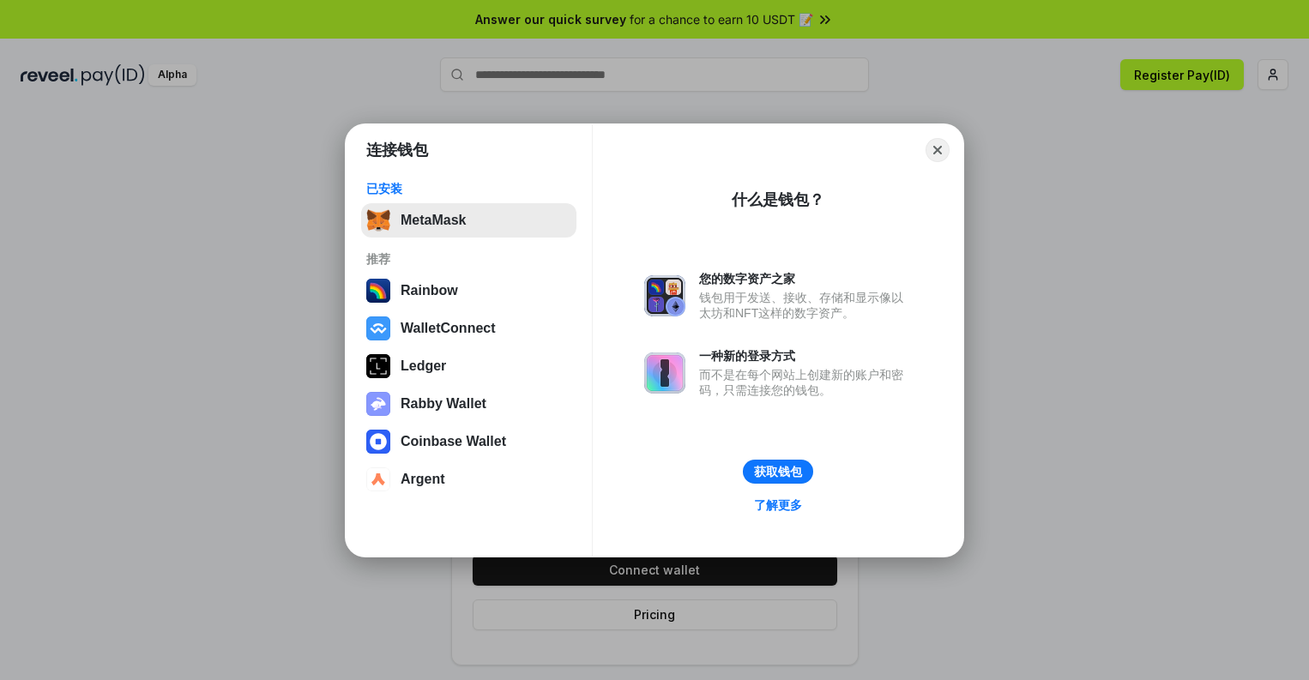 The width and height of the screenshot is (1309, 680). What do you see at coordinates (378, 366) in the screenshot?
I see `img: svg+xml,%3Csvg%20xmlns%3D%22http%3A%2F%2Fwww.w3.org%2F2000%2Fsvg%22%20width%3D%2228%22%20height%3...` at bounding box center [378, 366].